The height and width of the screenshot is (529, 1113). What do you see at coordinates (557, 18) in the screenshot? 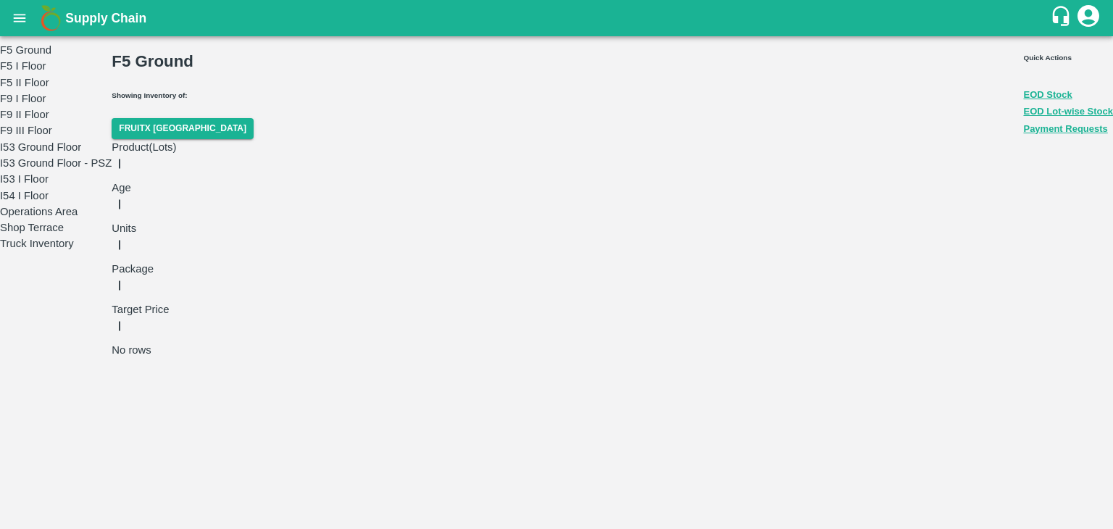
I see `a: Supply Chain` at bounding box center [557, 18].